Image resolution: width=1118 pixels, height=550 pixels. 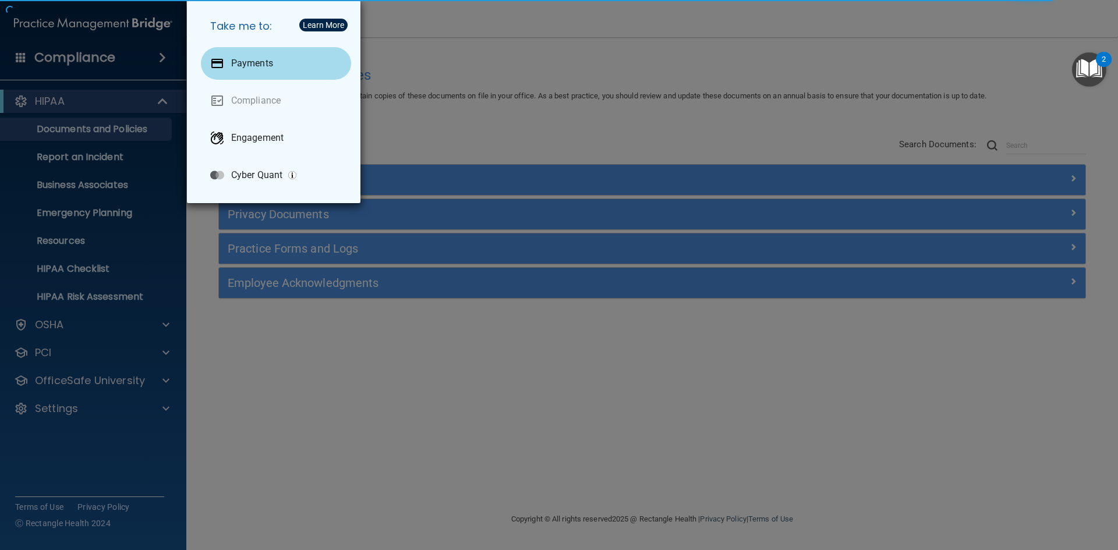 I want to click on a: Engagement, so click(x=276, y=138).